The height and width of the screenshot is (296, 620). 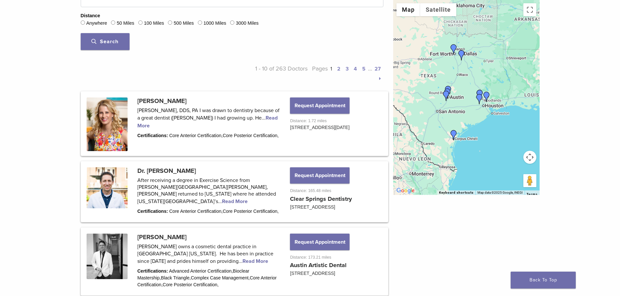 What do you see at coordinates (105, 42) in the screenshot?
I see `button: Search` at bounding box center [105, 42].